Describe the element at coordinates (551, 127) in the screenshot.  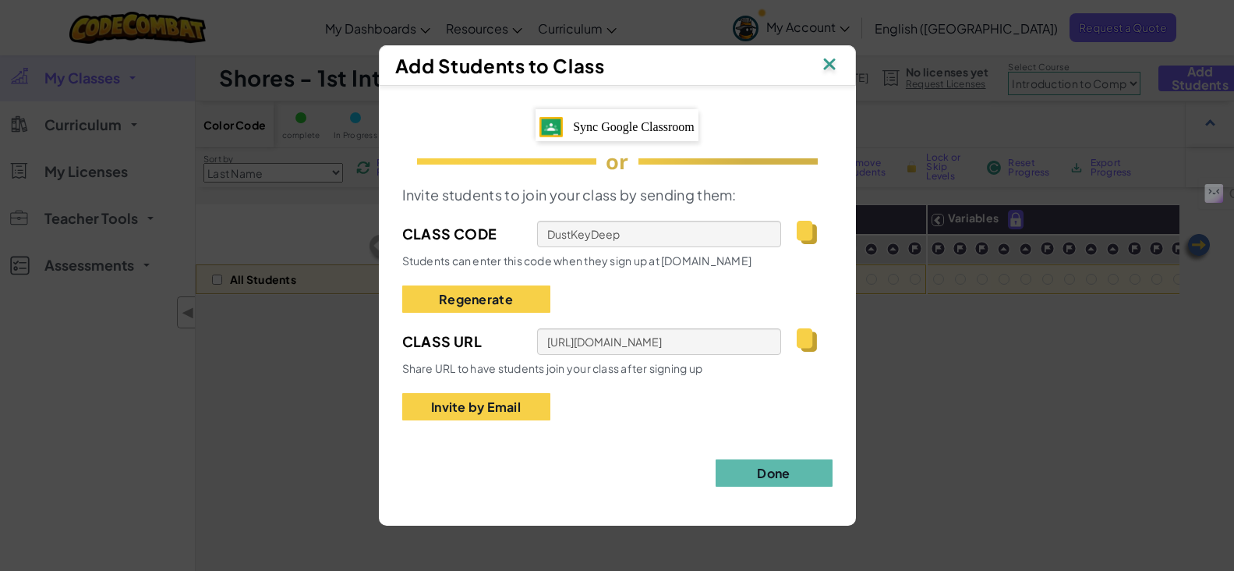
I see `img: IconGoogleClassroom.svg` at that location.